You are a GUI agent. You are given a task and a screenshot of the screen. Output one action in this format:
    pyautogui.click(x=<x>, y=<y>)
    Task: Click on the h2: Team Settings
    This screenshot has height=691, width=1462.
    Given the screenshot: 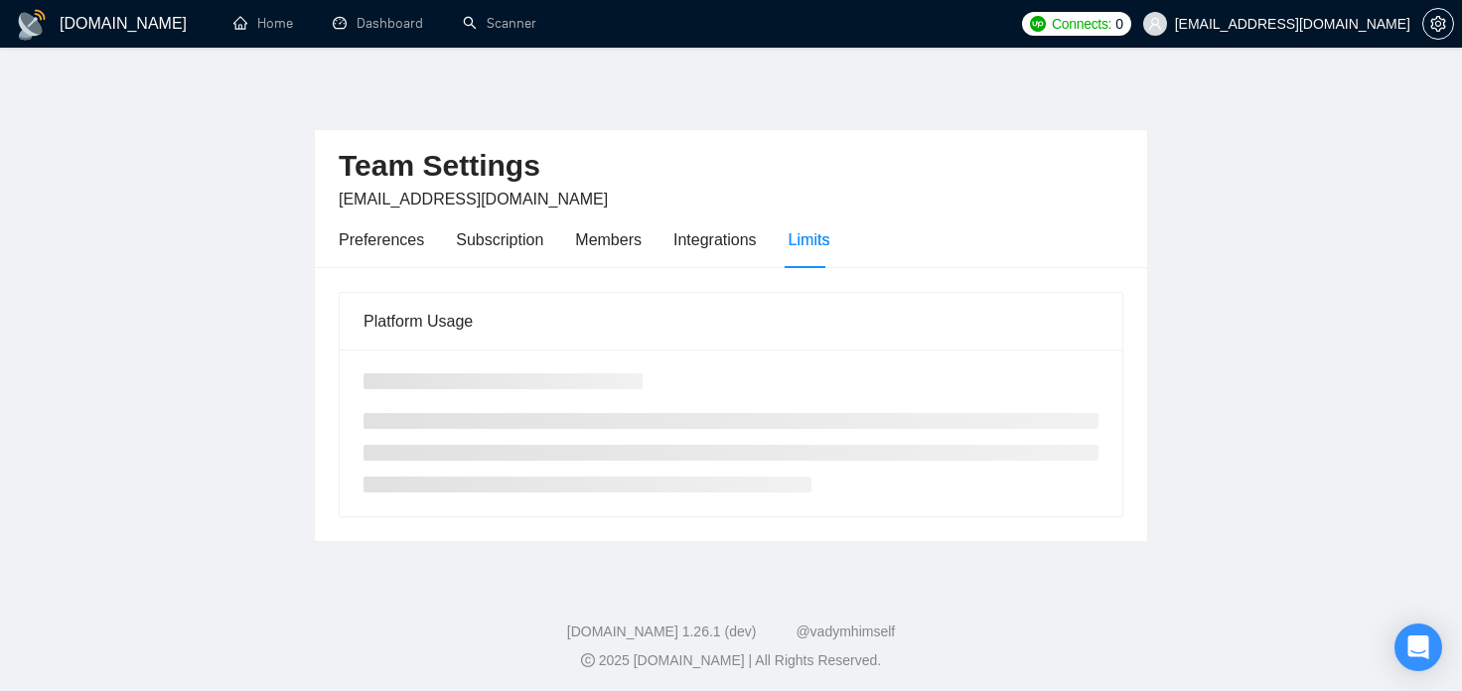 What is the action you would take?
    pyautogui.click(x=731, y=166)
    